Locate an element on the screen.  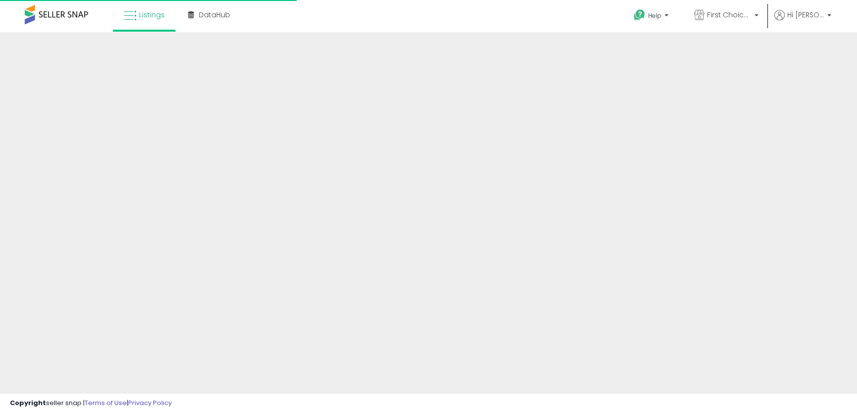
a: Terms of Use is located at coordinates (105, 403).